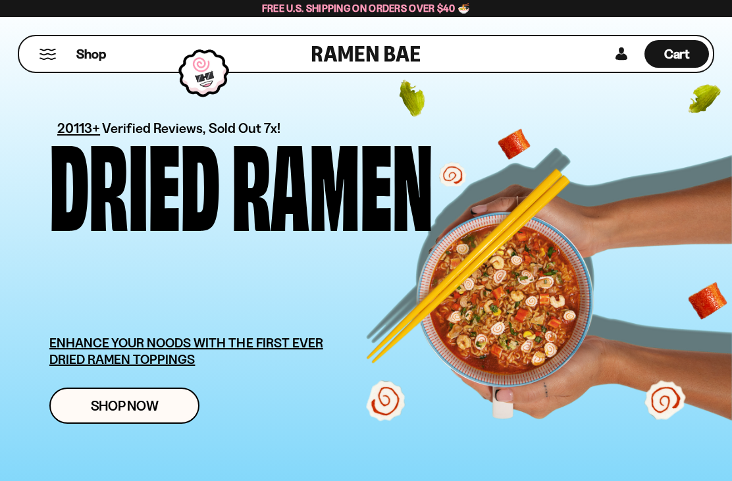  Describe the element at coordinates (124, 406) in the screenshot. I see `span: Shop Now` at that location.